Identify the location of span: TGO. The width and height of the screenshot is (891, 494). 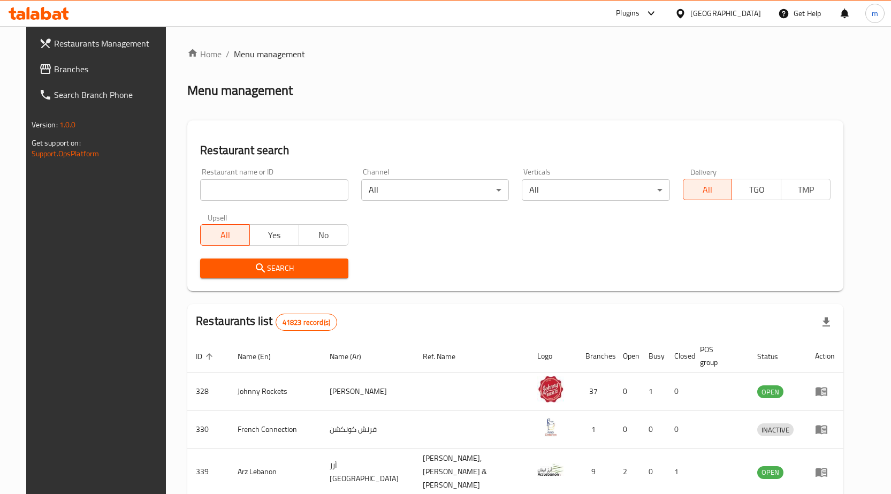
(757, 189).